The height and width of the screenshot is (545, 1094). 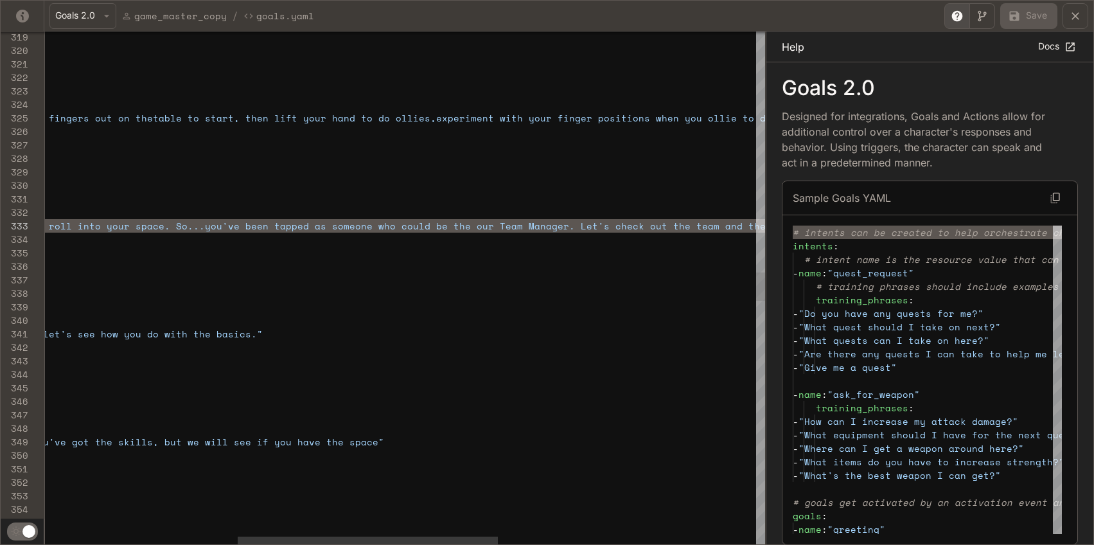 What do you see at coordinates (870, 118) in the screenshot?
I see `span: ie to do different tricks. just like fingerboardin` at bounding box center [870, 118].